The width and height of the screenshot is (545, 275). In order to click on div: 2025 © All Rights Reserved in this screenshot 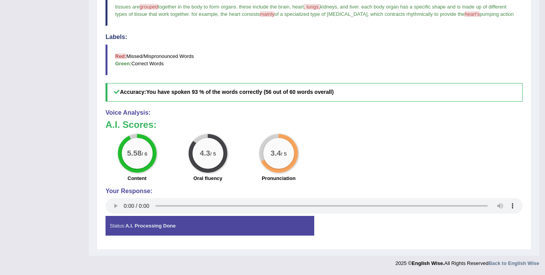, I will do `click(467, 261)`.